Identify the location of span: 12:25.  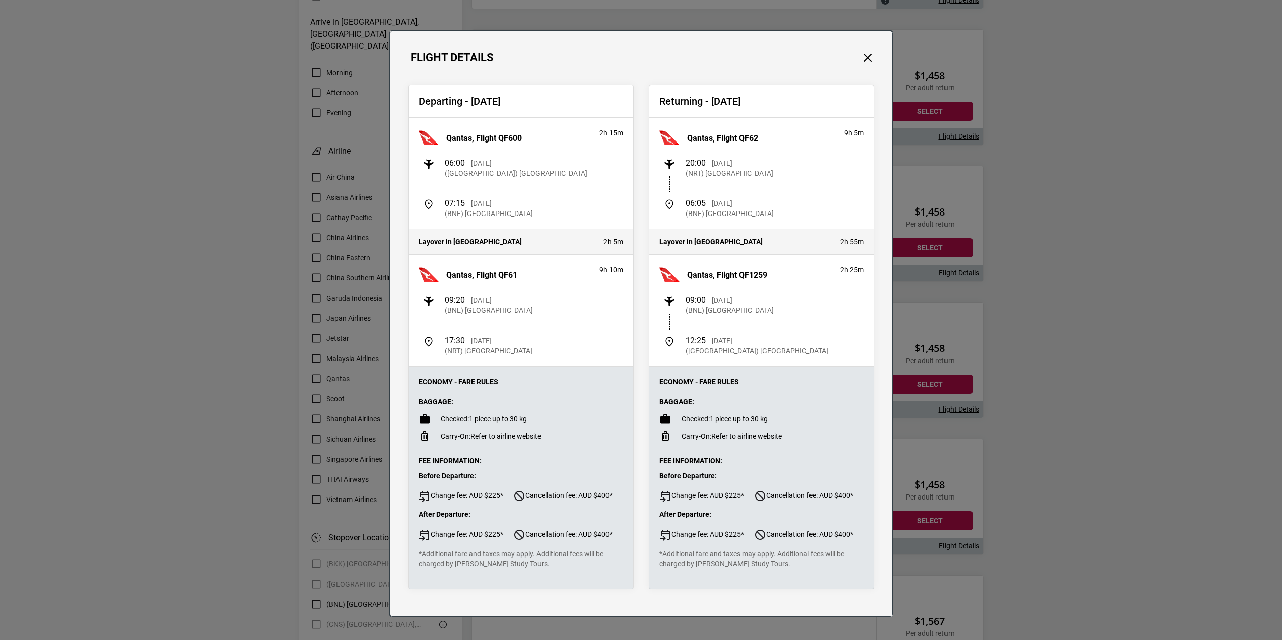
(696, 341).